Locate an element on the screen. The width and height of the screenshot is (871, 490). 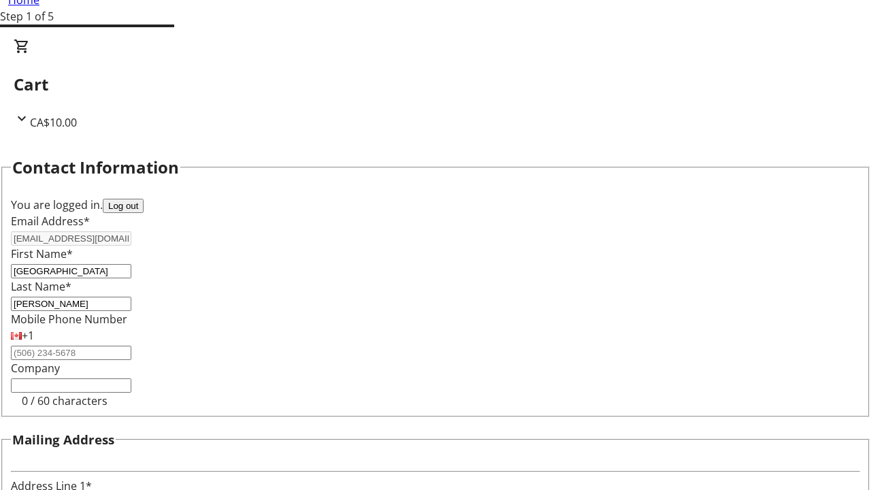
label: Last Name* is located at coordinates (41, 287).